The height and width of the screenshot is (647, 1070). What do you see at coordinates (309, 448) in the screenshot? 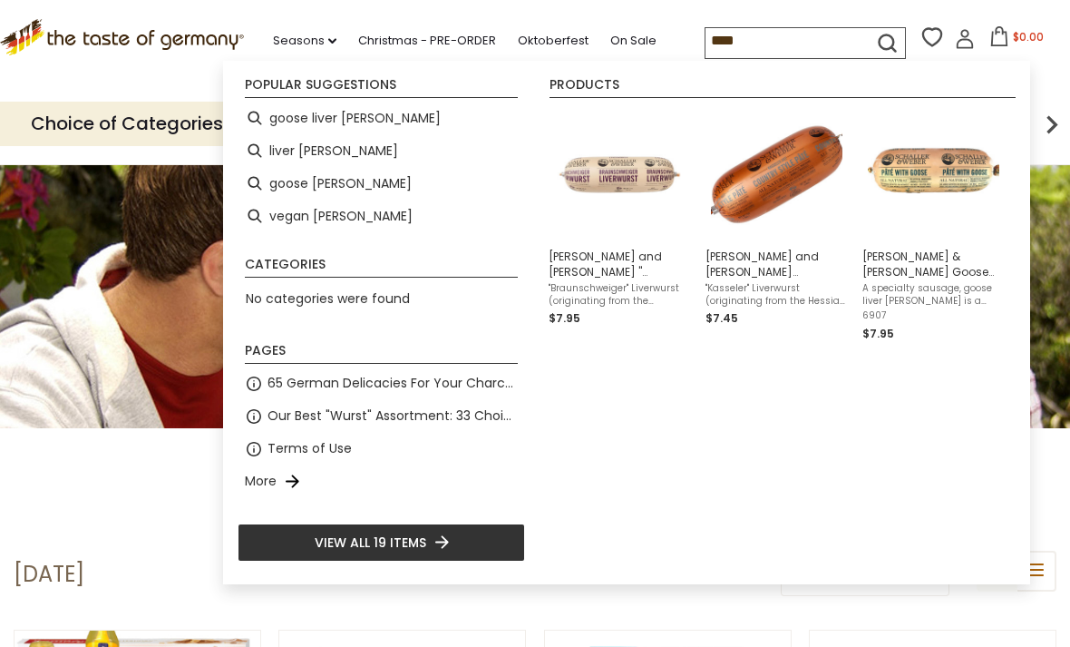
I see `a: Terms of Use` at bounding box center [309, 448].